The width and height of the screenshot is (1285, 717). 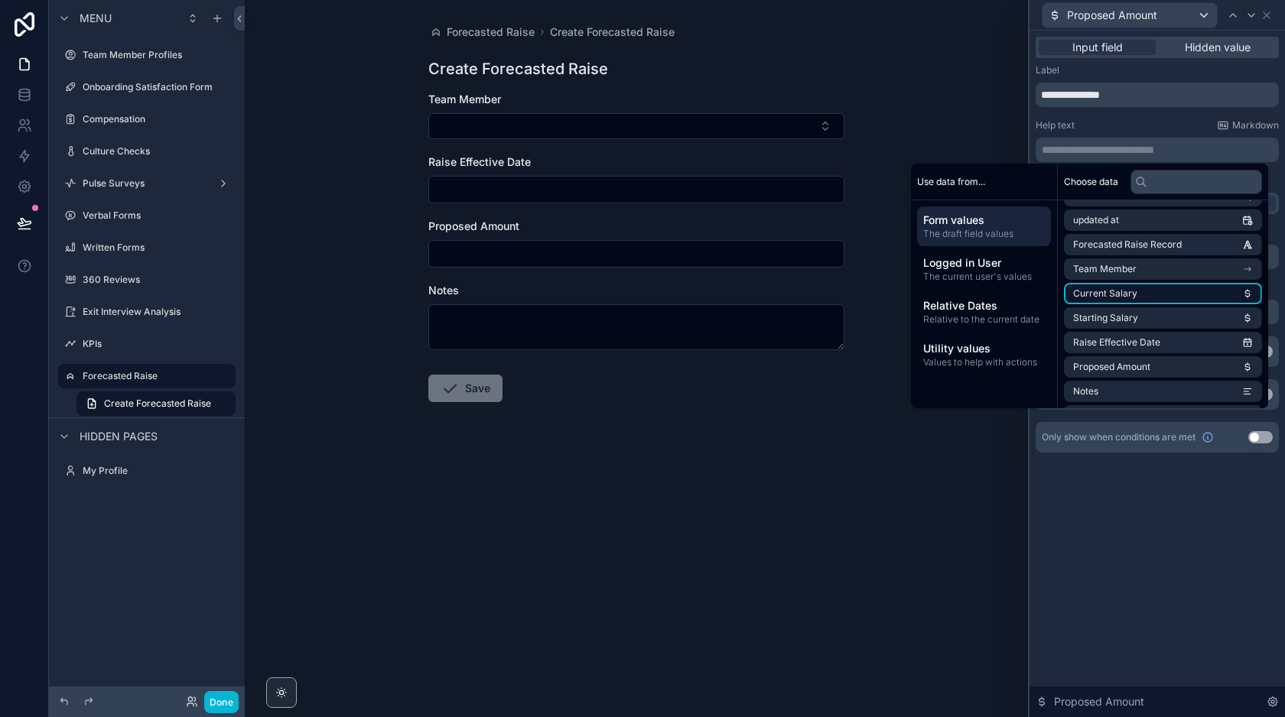 I want to click on label: Compensation, so click(x=158, y=119).